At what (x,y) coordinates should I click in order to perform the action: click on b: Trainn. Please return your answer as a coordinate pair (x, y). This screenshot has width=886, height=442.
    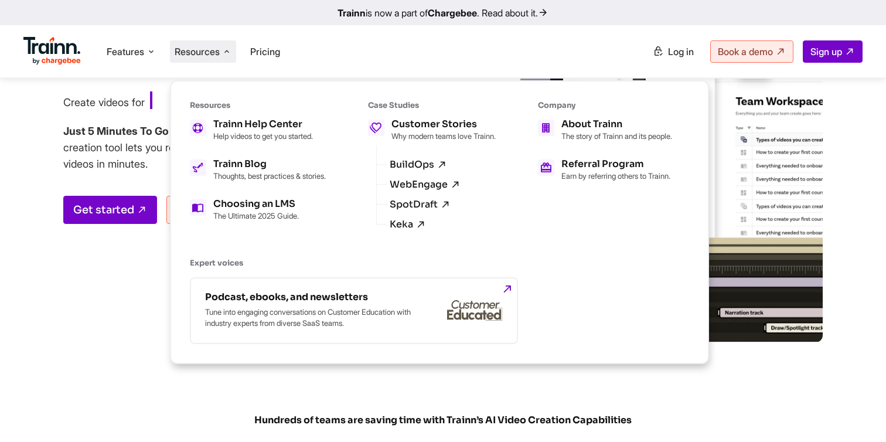
    Looking at the image, I should click on (352, 13).